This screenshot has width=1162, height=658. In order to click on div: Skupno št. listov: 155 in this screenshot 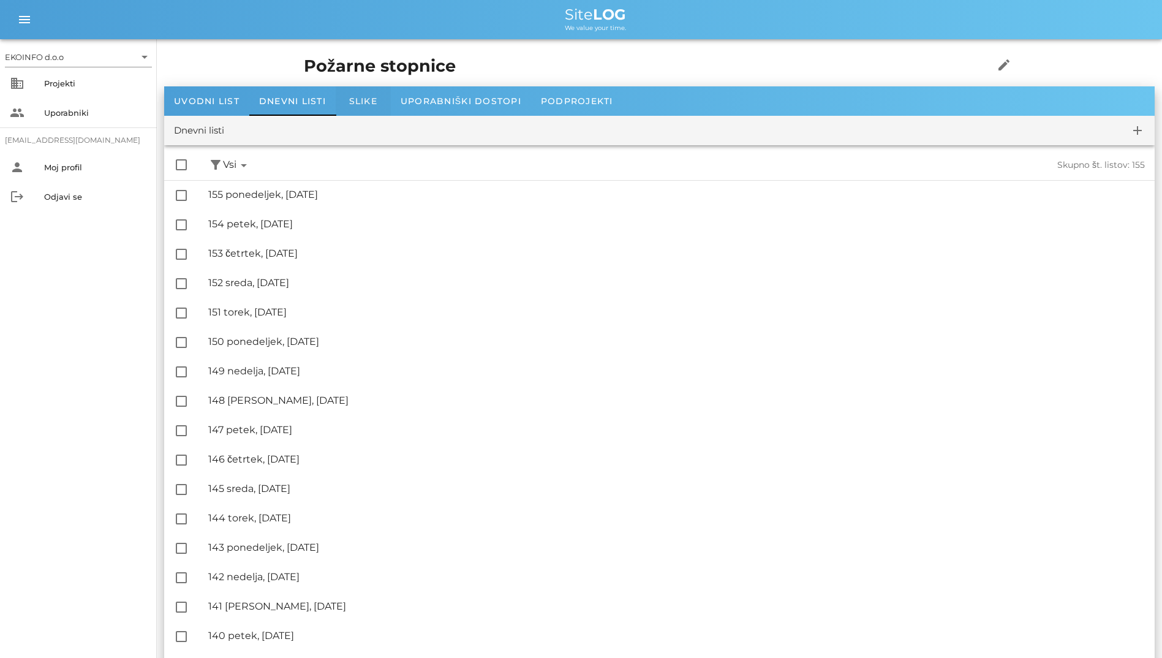, I will do `click(922, 165)`.